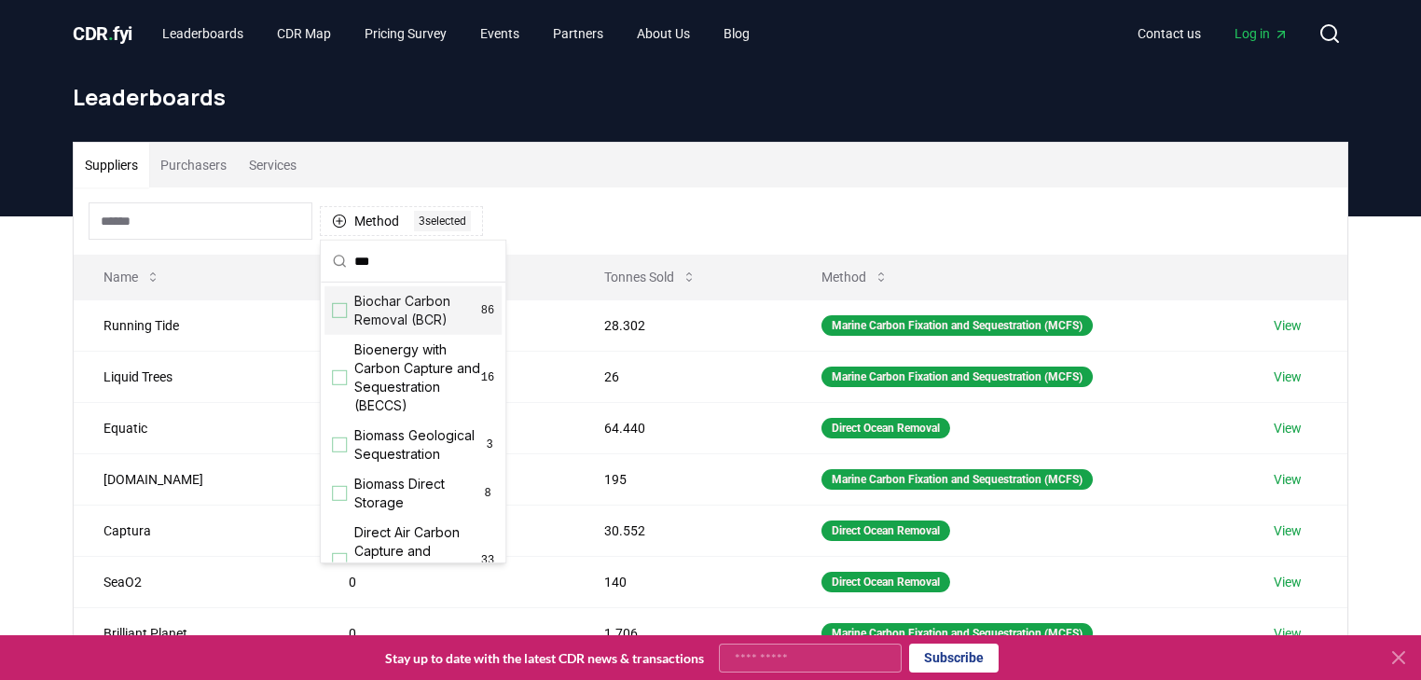 The width and height of the screenshot is (1421, 680). What do you see at coordinates (193, 165) in the screenshot?
I see `button: Purchasers` at bounding box center [193, 165].